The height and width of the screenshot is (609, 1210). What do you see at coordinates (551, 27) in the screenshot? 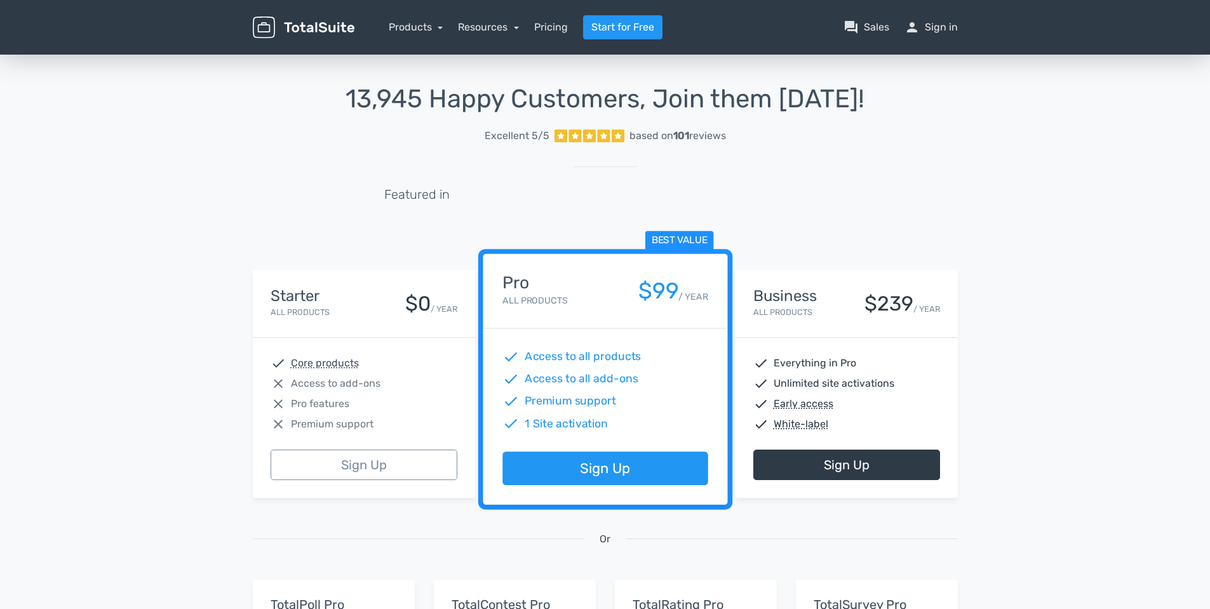
I see `a: Pricing` at bounding box center [551, 27].